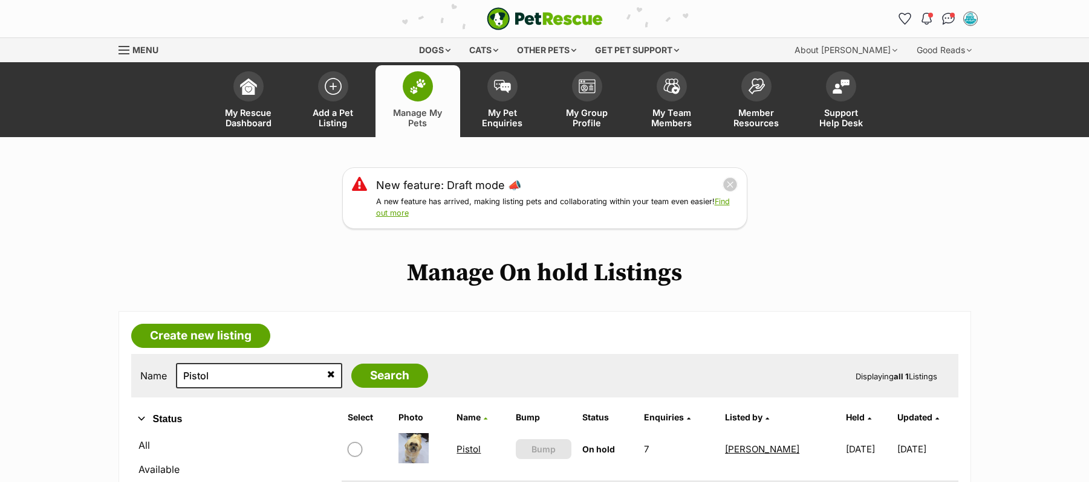 The image size is (1089, 482). Describe the element at coordinates (896, 377) in the screenshot. I see `span: Displaying Listings` at that location.